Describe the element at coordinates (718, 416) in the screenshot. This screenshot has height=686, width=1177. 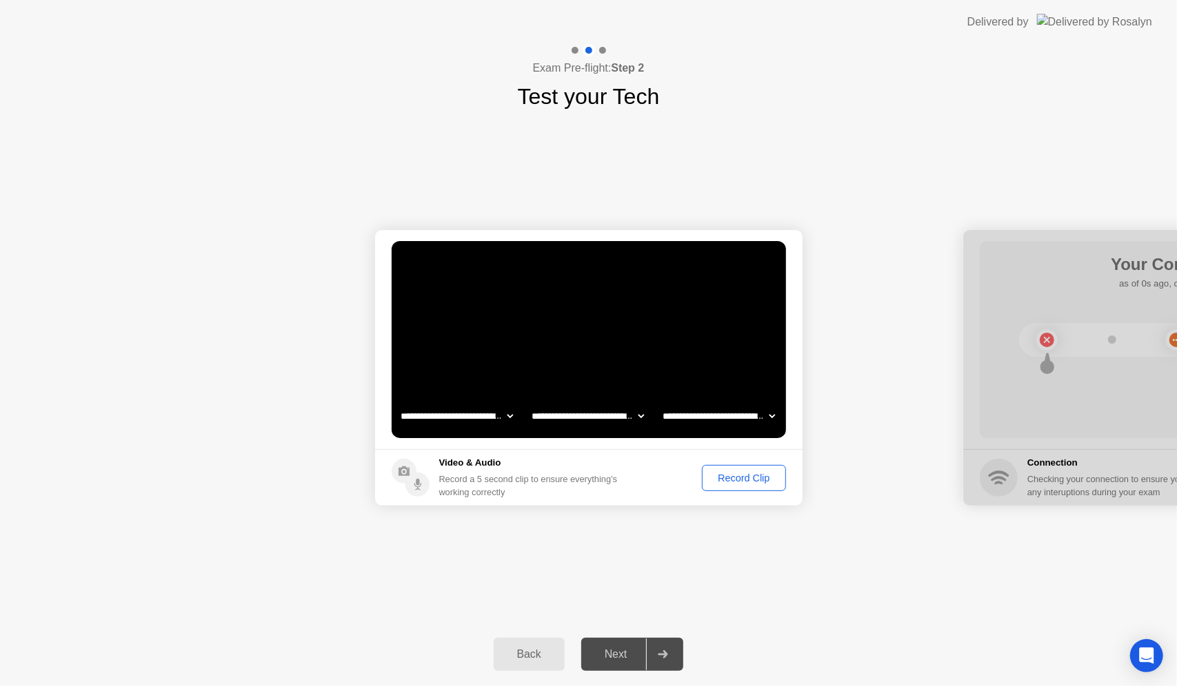
I see `select: Available microphones` at that location.